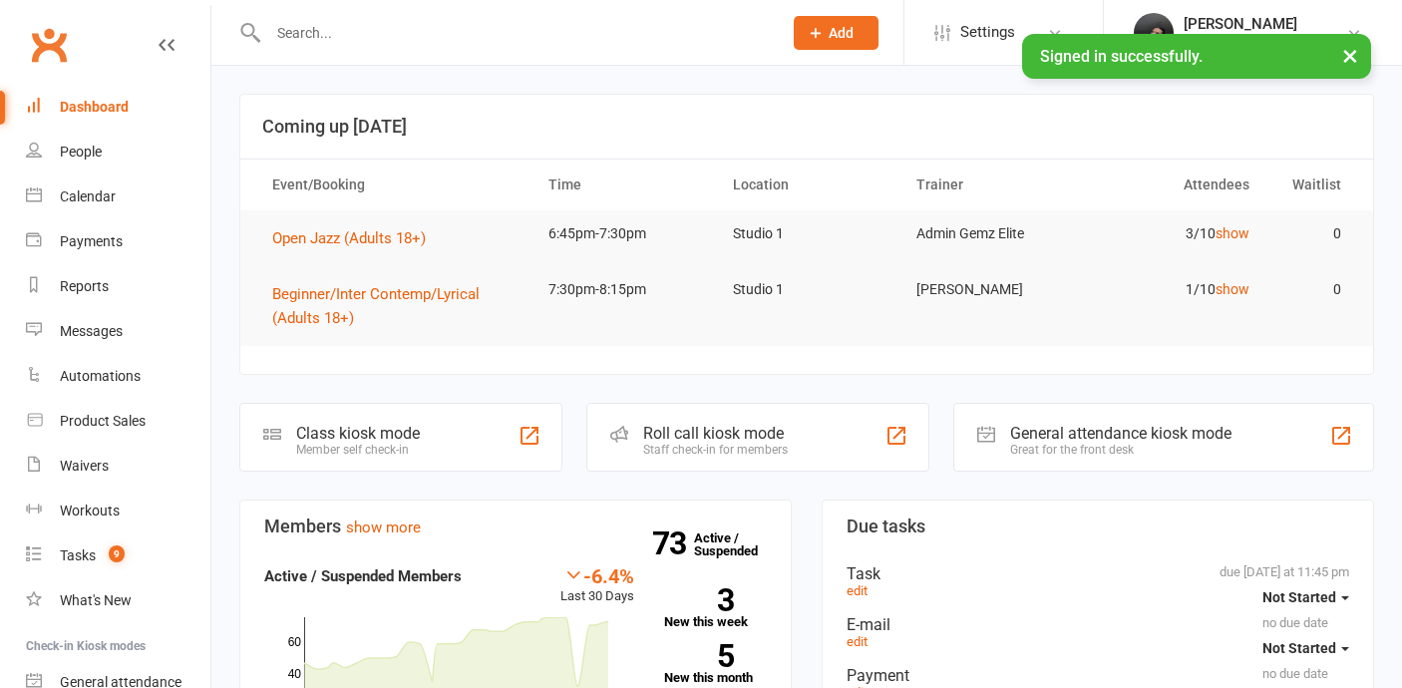  Describe the element at coordinates (118, 376) in the screenshot. I see `a: Automations` at that location.